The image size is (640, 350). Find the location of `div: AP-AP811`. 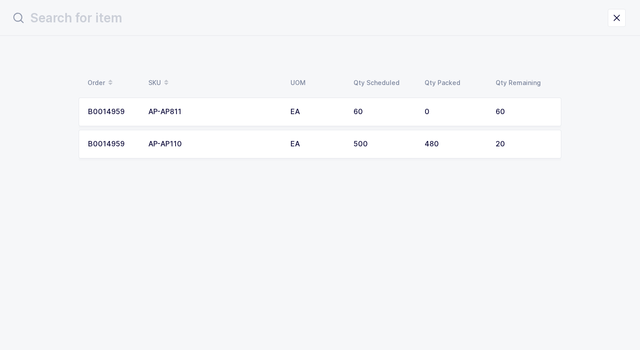

div: AP-AP811 is located at coordinates (214, 112).